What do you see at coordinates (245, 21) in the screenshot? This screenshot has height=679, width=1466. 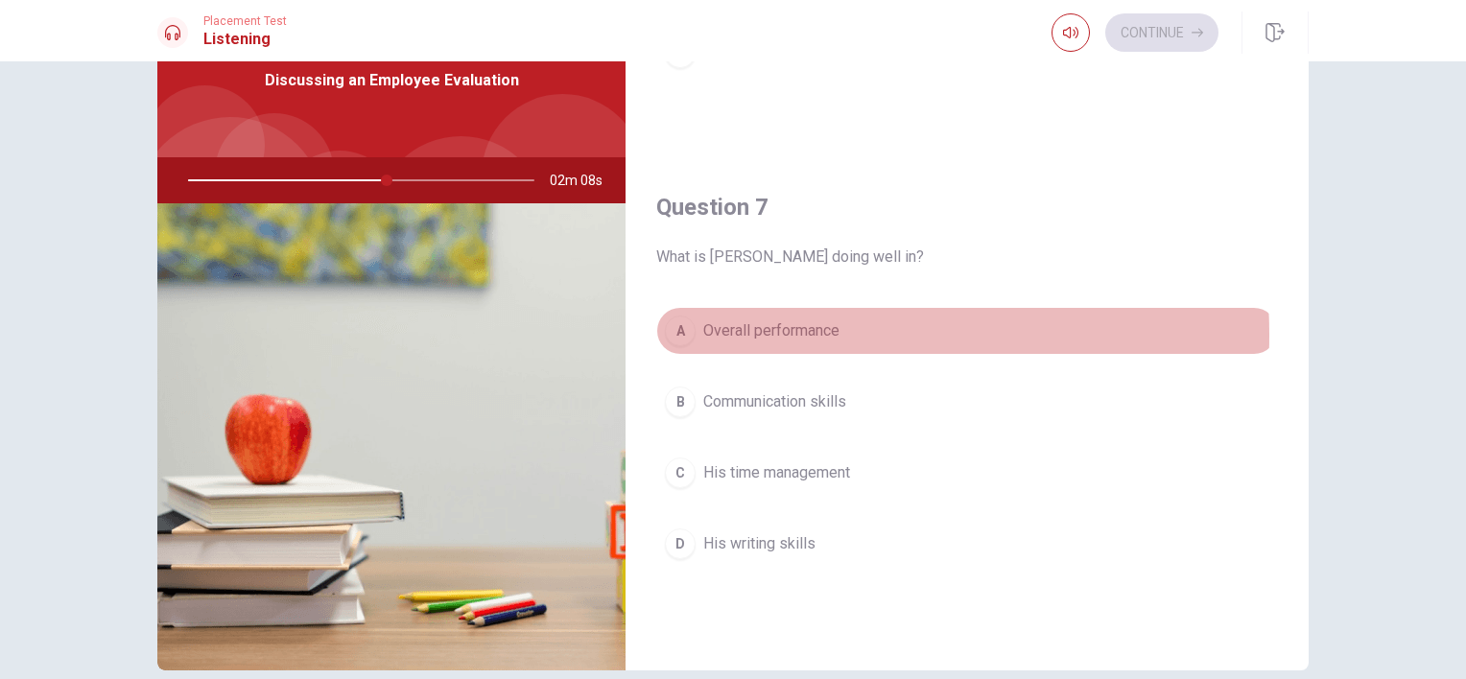 I see `span: Placement Test` at bounding box center [245, 21].